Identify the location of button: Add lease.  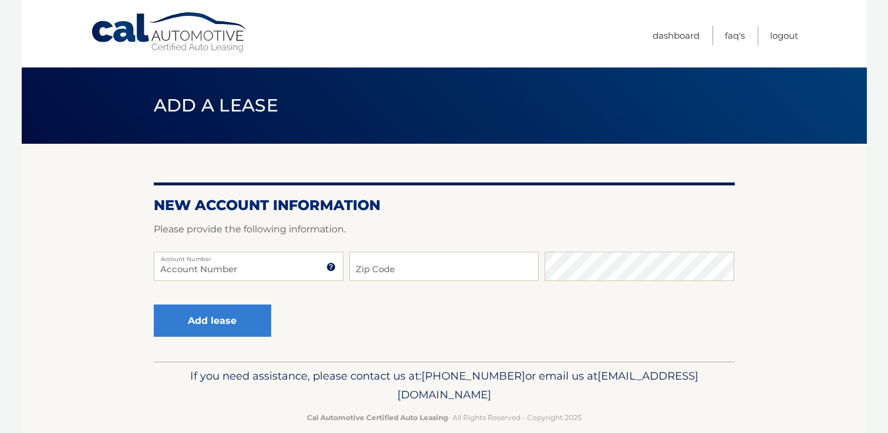
(212, 320).